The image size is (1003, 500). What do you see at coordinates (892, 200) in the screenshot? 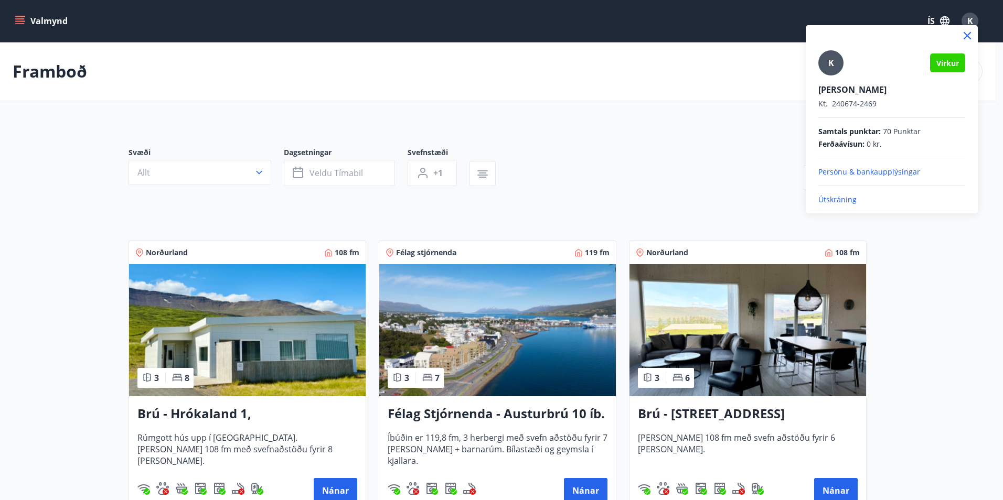
I see `p: Útskráning` at bounding box center [892, 200].